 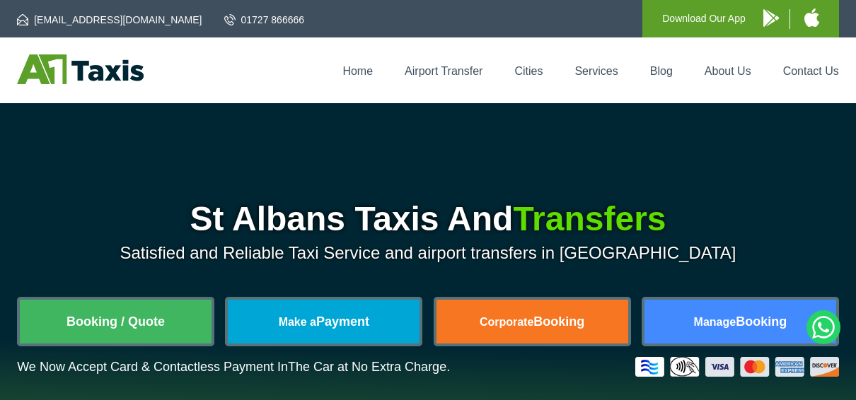 I want to click on a: ManageBooking, so click(x=740, y=322).